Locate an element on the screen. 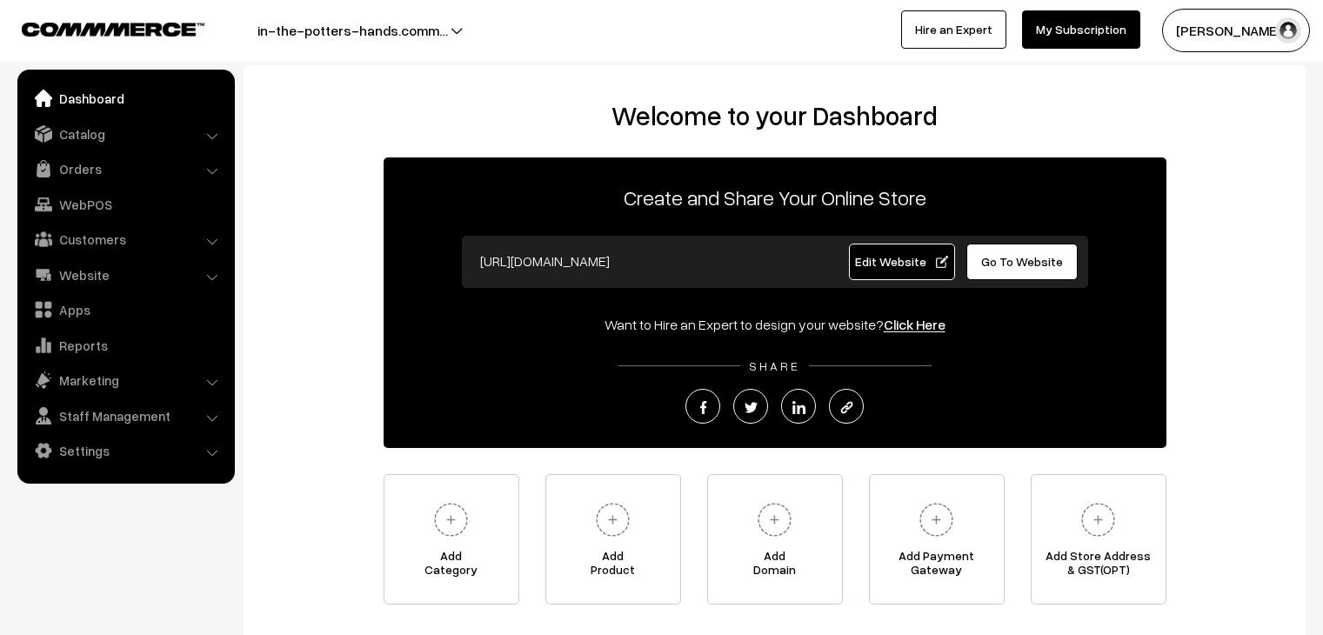  a: WebPOS is located at coordinates (125, 204).